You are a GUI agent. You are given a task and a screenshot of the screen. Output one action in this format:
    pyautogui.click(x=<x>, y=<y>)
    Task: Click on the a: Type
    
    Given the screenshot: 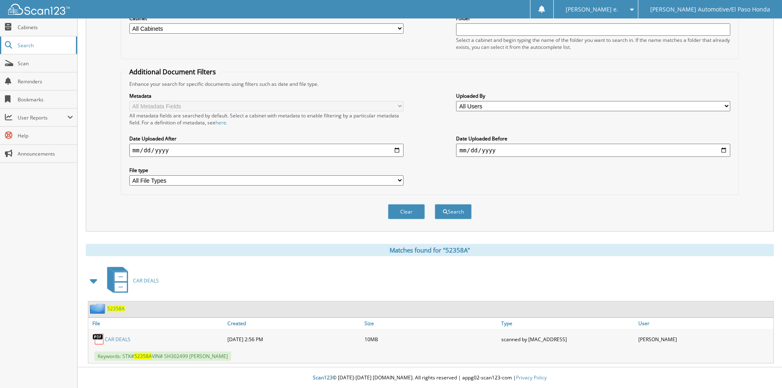 What is the action you would take?
    pyautogui.click(x=568, y=323)
    